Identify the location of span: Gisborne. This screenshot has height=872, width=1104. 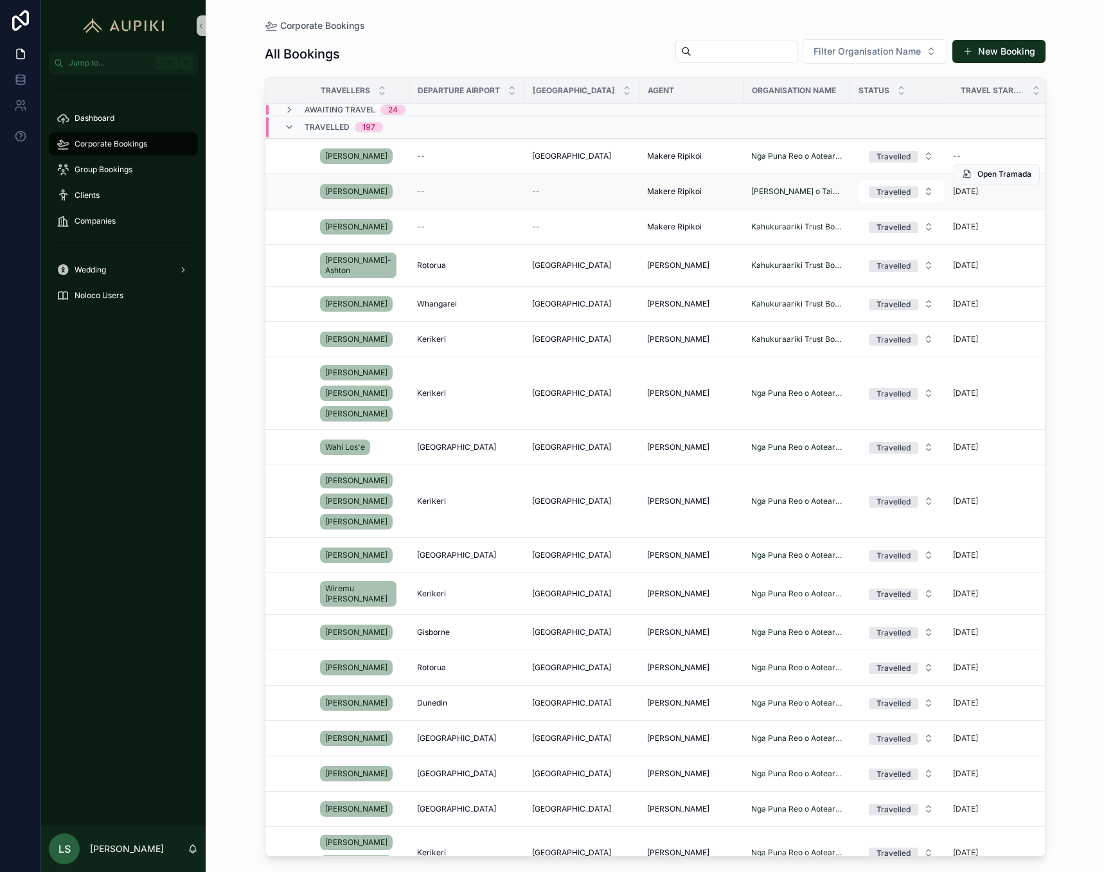
(433, 633).